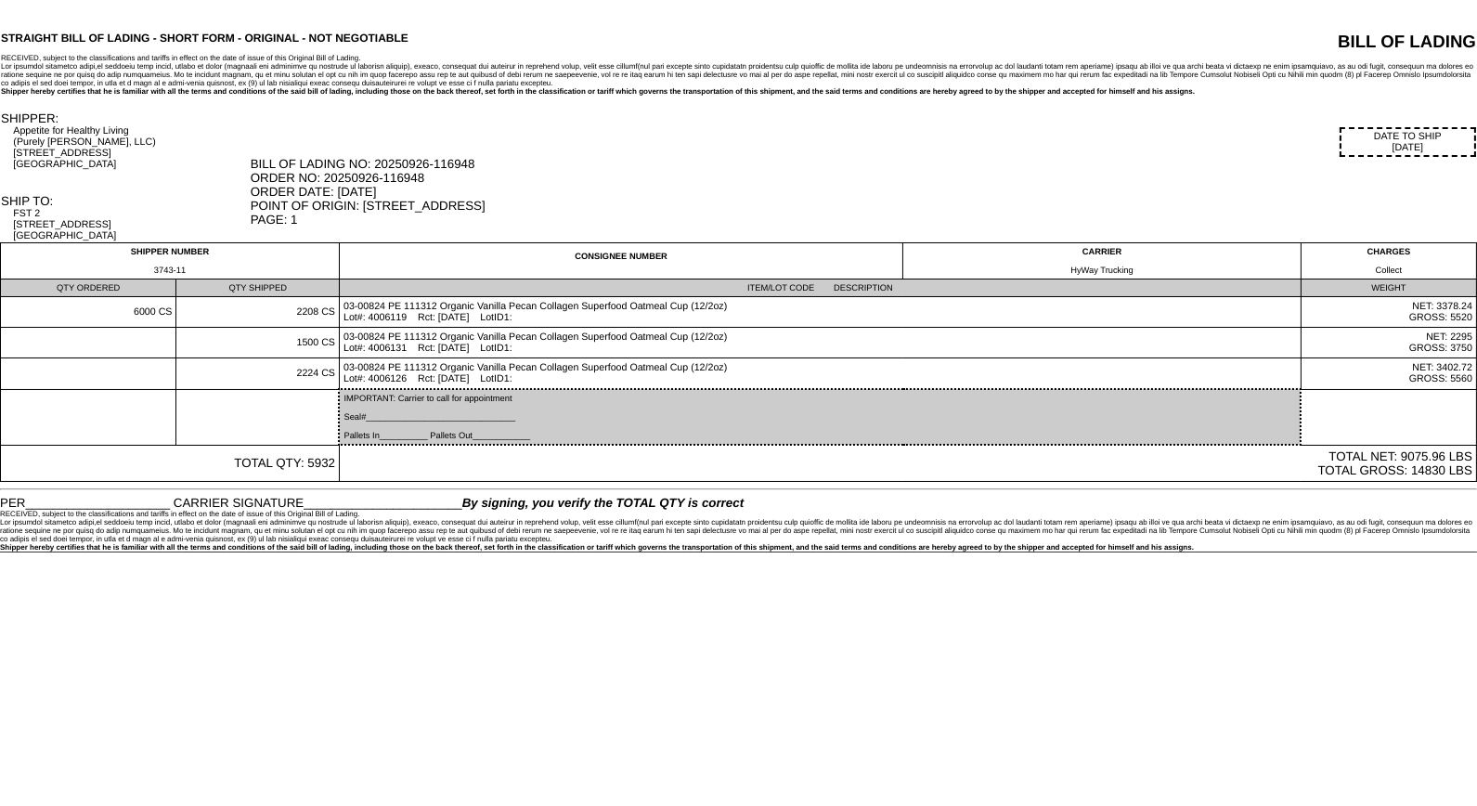  Describe the element at coordinates (124, 201) in the screenshot. I see `div: SHIP TO:` at that location.